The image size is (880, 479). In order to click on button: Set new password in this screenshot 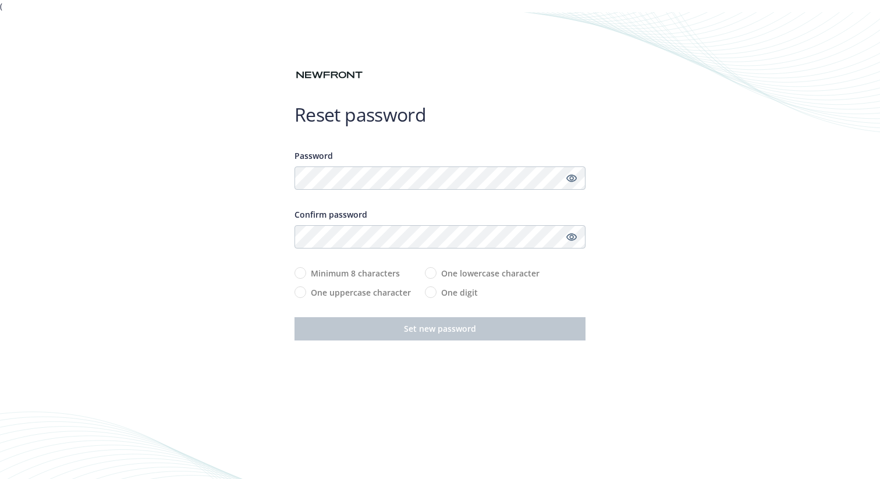, I will do `click(440, 329)`.